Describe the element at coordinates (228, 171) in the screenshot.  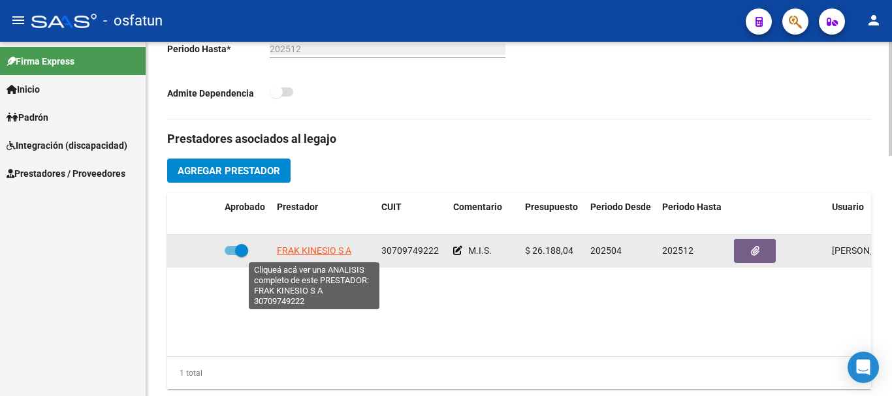
I see `span: Agregar Prestador` at that location.